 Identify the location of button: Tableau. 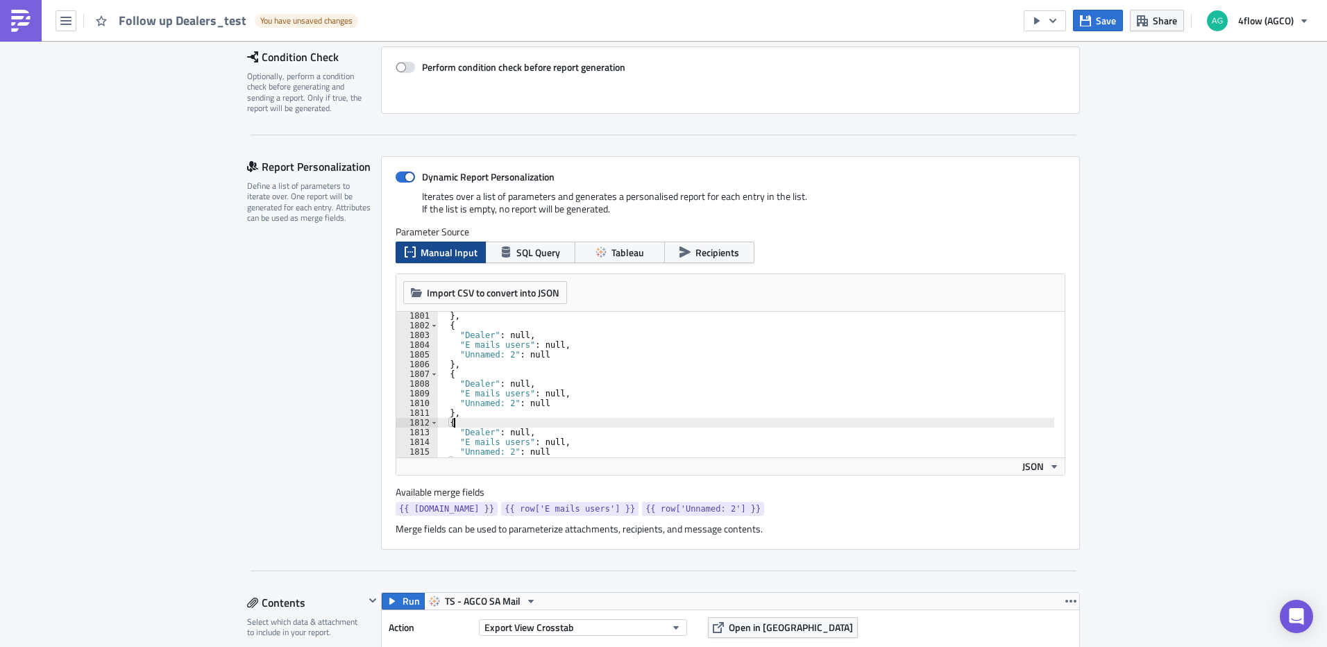
(620, 252).